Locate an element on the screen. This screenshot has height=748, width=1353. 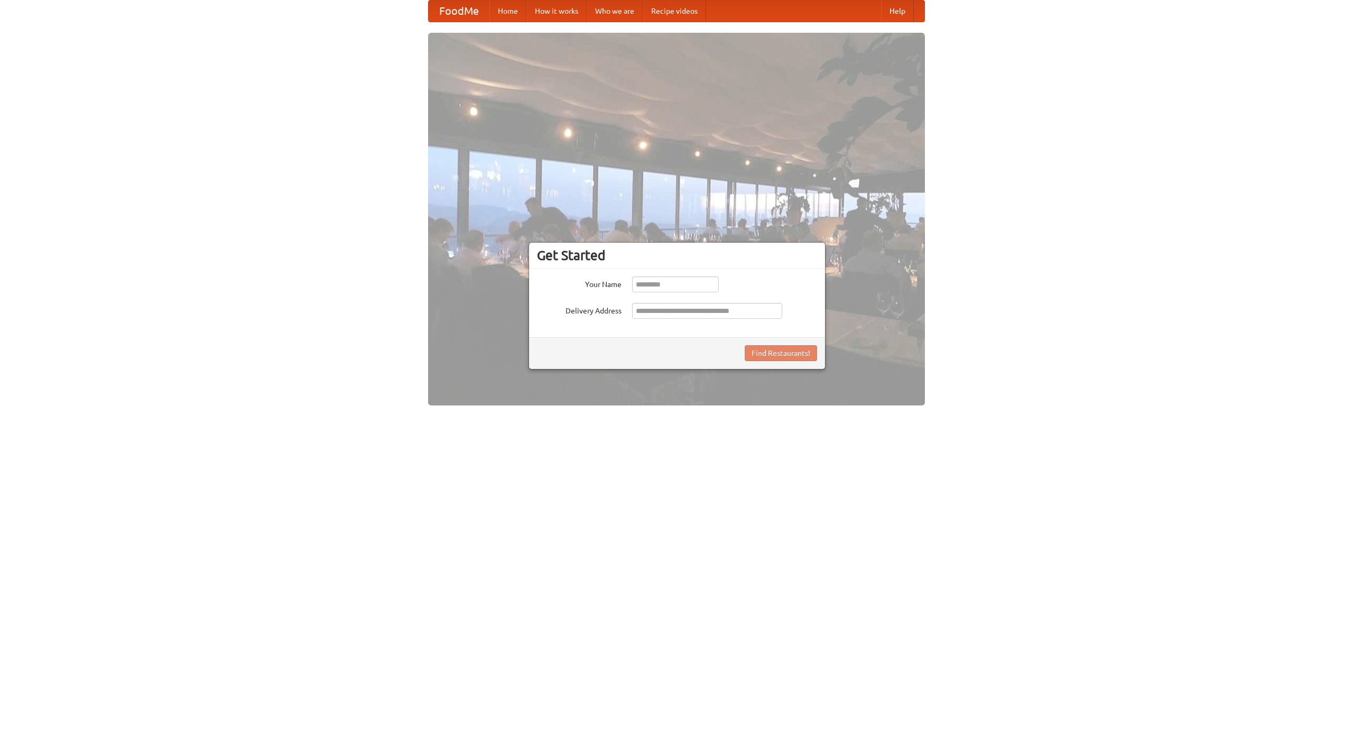
a: Help is located at coordinates (897, 11).